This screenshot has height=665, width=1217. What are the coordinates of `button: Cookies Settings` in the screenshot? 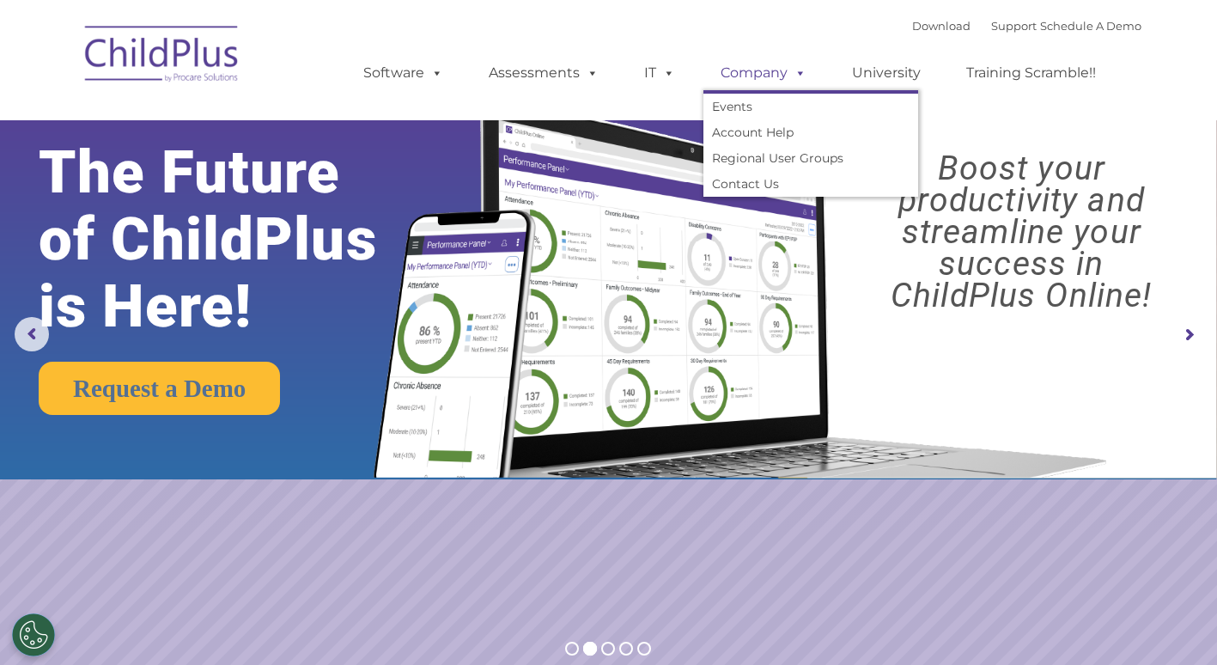 It's located at (33, 634).